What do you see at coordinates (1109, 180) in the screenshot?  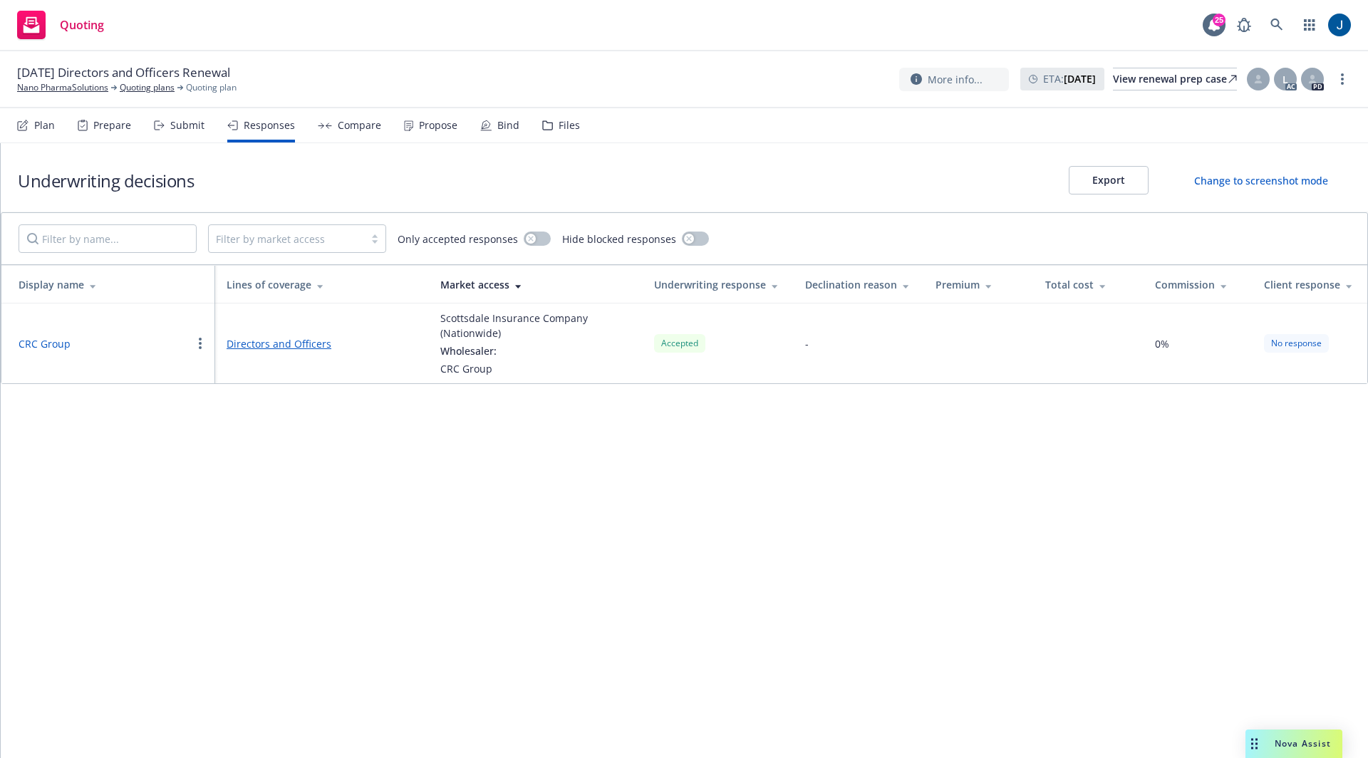 I see `button: Export` at bounding box center [1109, 180].